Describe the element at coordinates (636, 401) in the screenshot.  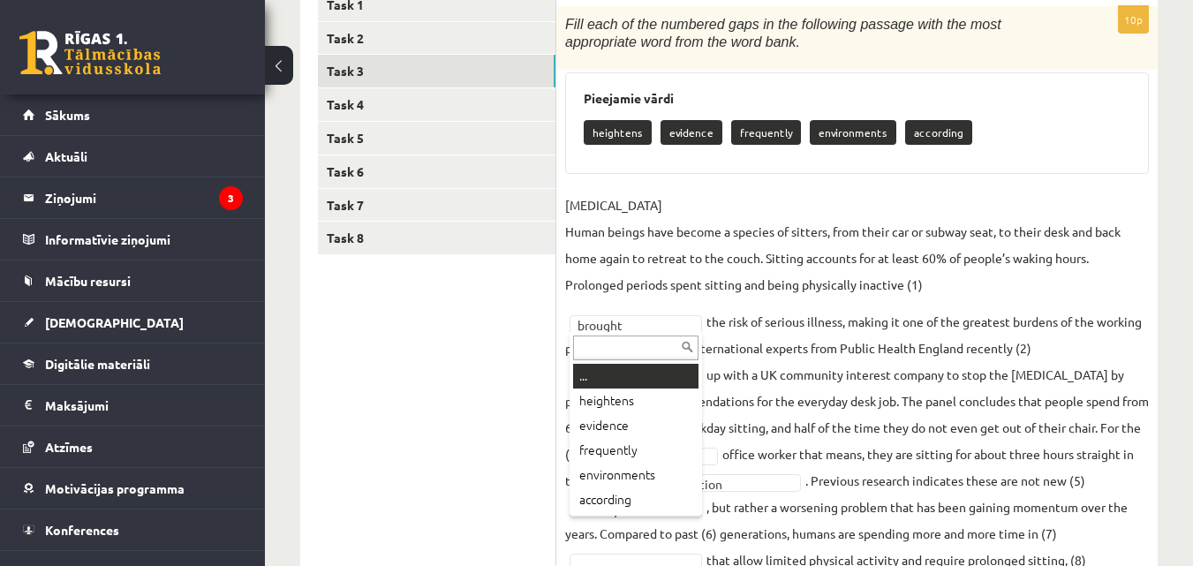
I see `div: heightens` at that location.